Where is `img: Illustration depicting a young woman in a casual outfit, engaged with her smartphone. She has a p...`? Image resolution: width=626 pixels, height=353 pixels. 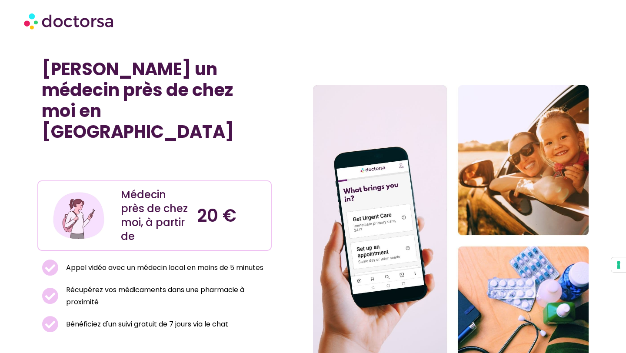 img: Illustration depicting a young woman in a casual outfit, engaged with her smartphone. She has a p... is located at coordinates (79, 216).